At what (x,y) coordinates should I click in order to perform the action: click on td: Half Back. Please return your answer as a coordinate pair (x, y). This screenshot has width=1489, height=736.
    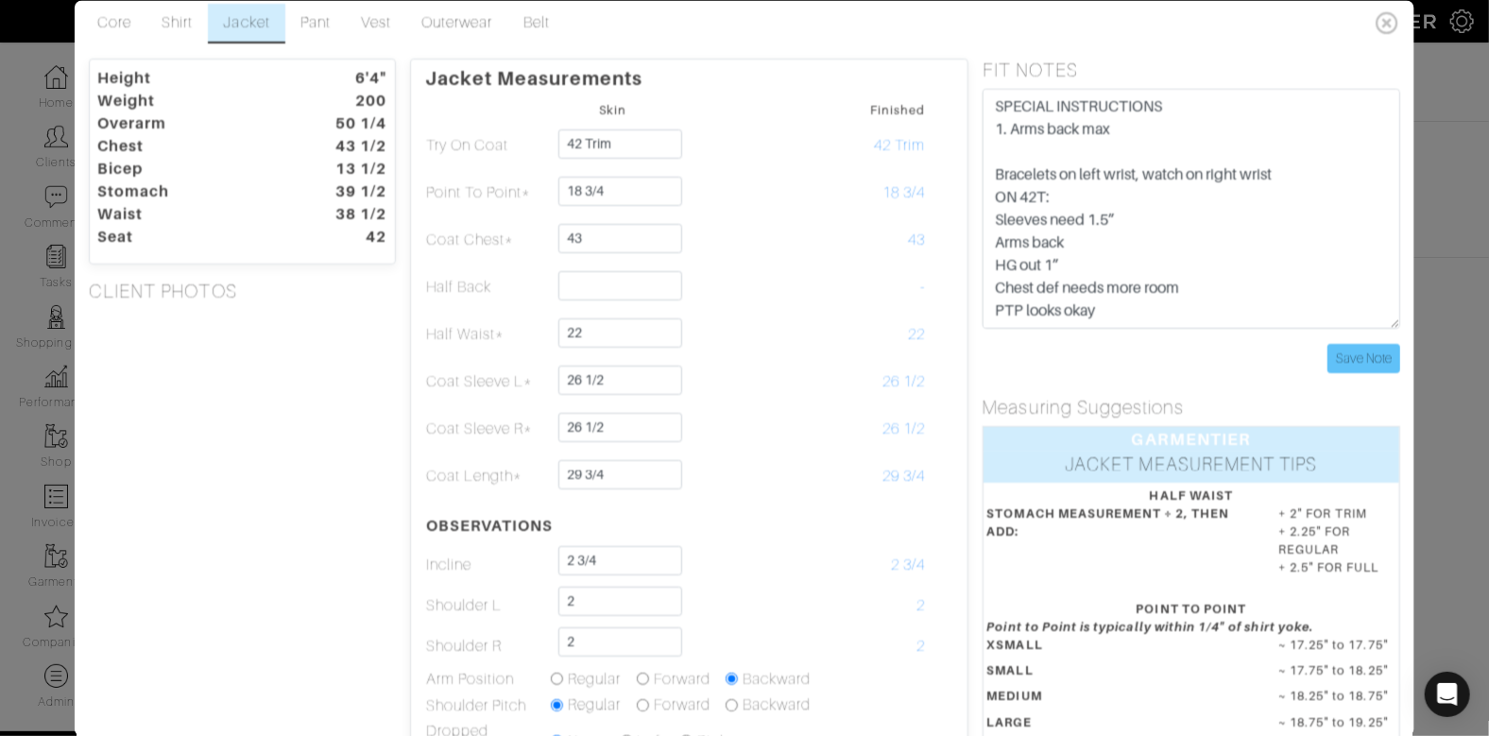
    Looking at the image, I should click on (487, 286).